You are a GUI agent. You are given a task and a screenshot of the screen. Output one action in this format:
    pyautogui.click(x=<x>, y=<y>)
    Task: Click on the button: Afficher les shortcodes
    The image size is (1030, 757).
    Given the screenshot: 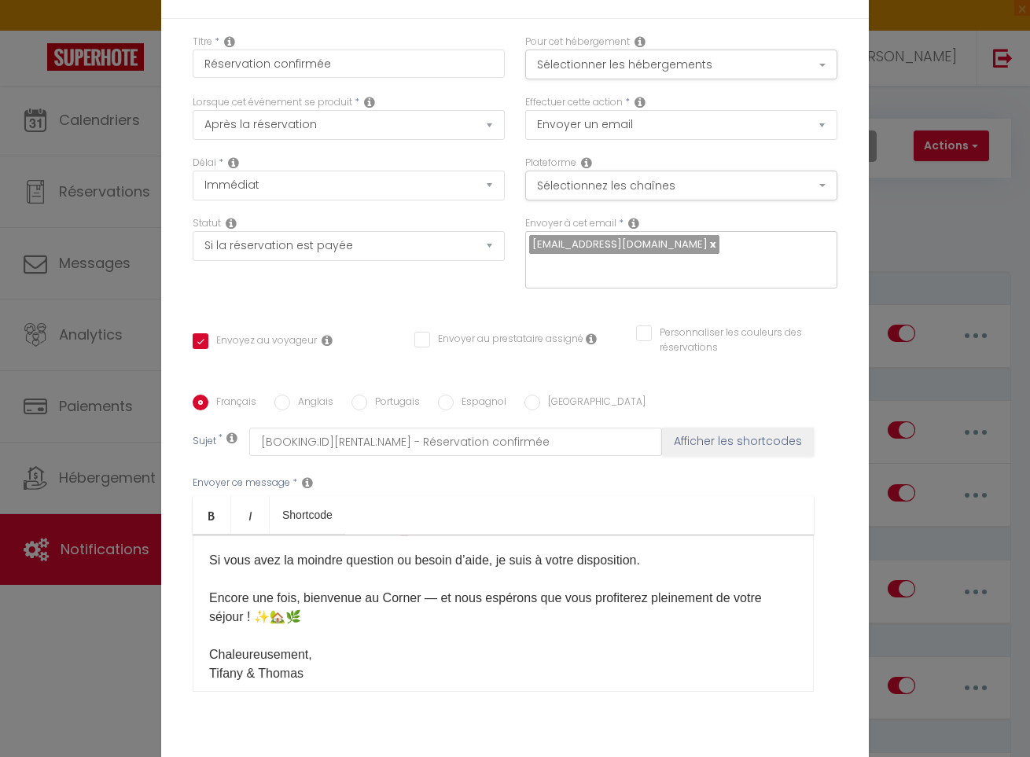 What is the action you would take?
    pyautogui.click(x=737, y=442)
    